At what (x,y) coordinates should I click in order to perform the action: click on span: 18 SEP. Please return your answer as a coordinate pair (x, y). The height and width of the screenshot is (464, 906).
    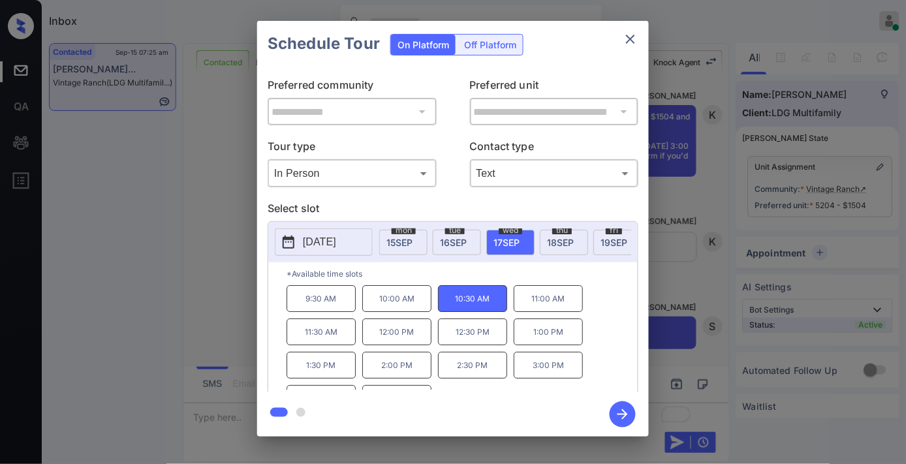
    Looking at the image, I should click on (560, 242).